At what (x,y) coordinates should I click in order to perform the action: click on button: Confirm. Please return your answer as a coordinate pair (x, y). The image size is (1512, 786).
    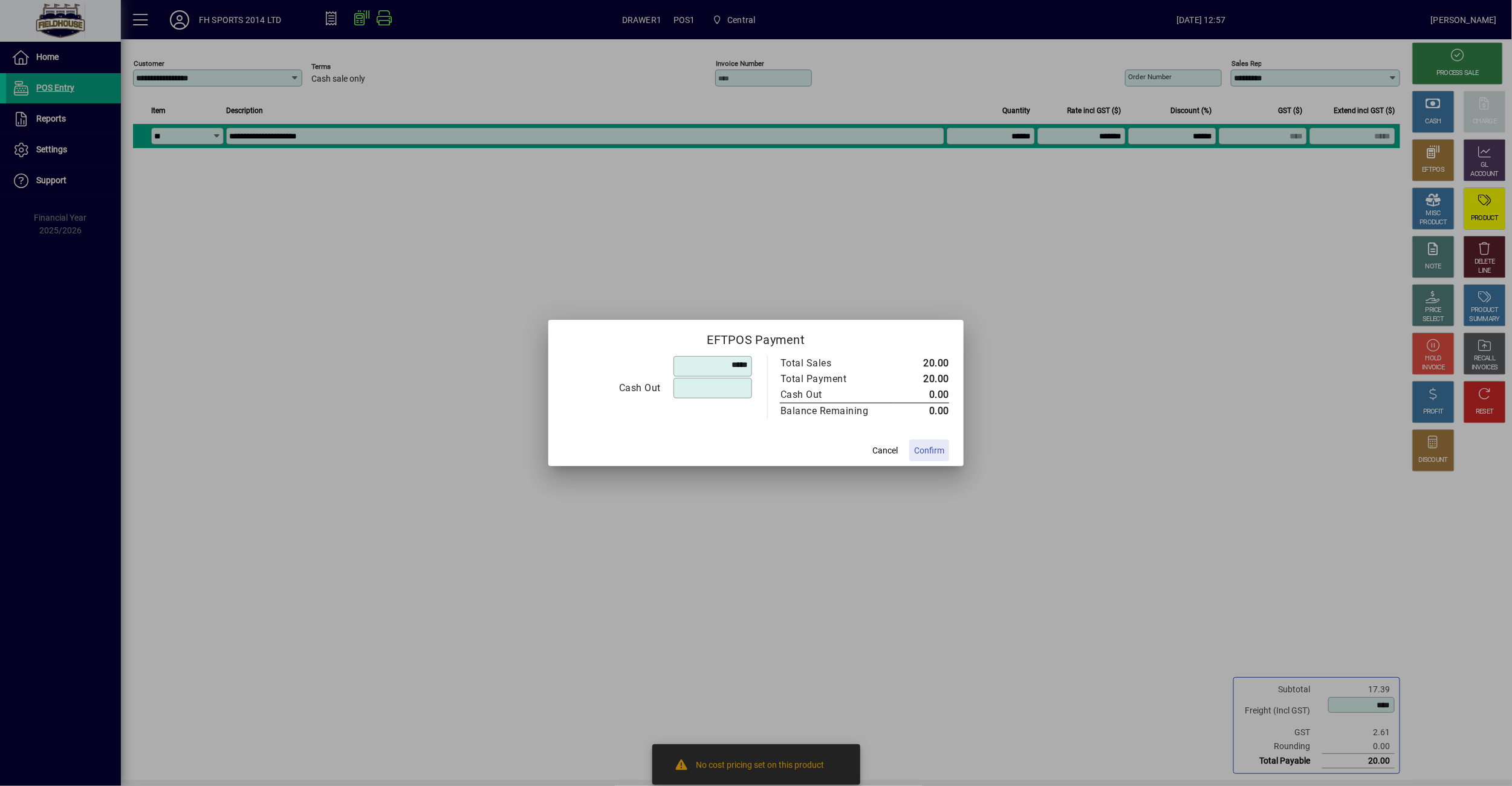
    Looking at the image, I should click on (930, 450).